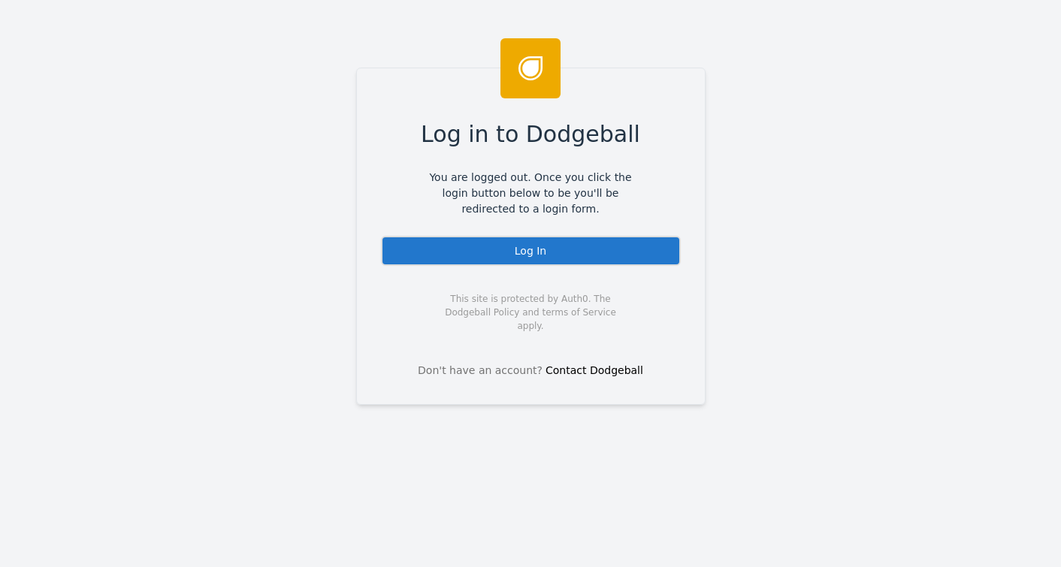  I want to click on div: Log In, so click(530, 251).